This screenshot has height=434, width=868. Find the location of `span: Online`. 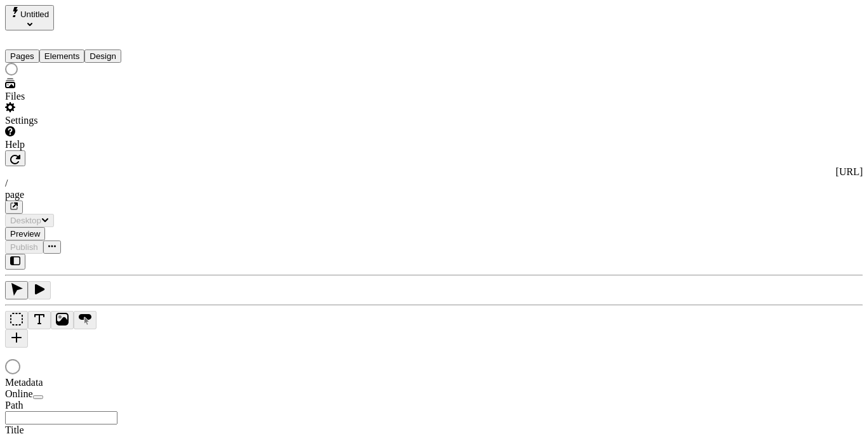

span: Online is located at coordinates (19, 394).